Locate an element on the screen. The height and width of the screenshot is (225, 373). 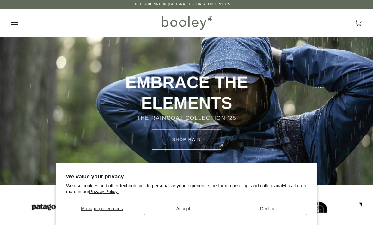
button: Decline is located at coordinates (267, 209).